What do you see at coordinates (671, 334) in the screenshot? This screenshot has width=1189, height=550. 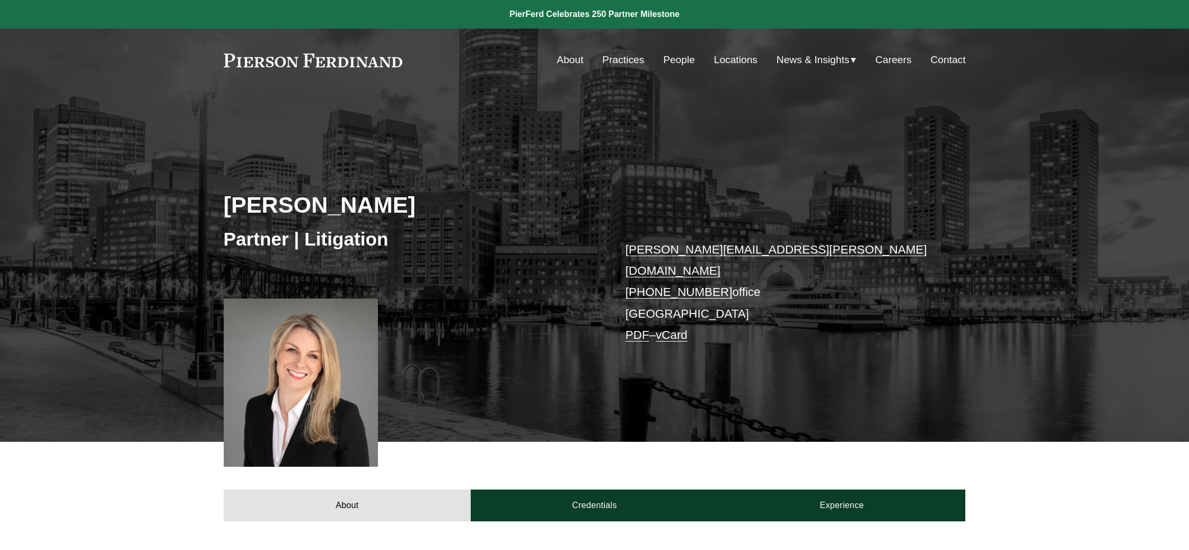 I see `a: vCard` at bounding box center [671, 334].